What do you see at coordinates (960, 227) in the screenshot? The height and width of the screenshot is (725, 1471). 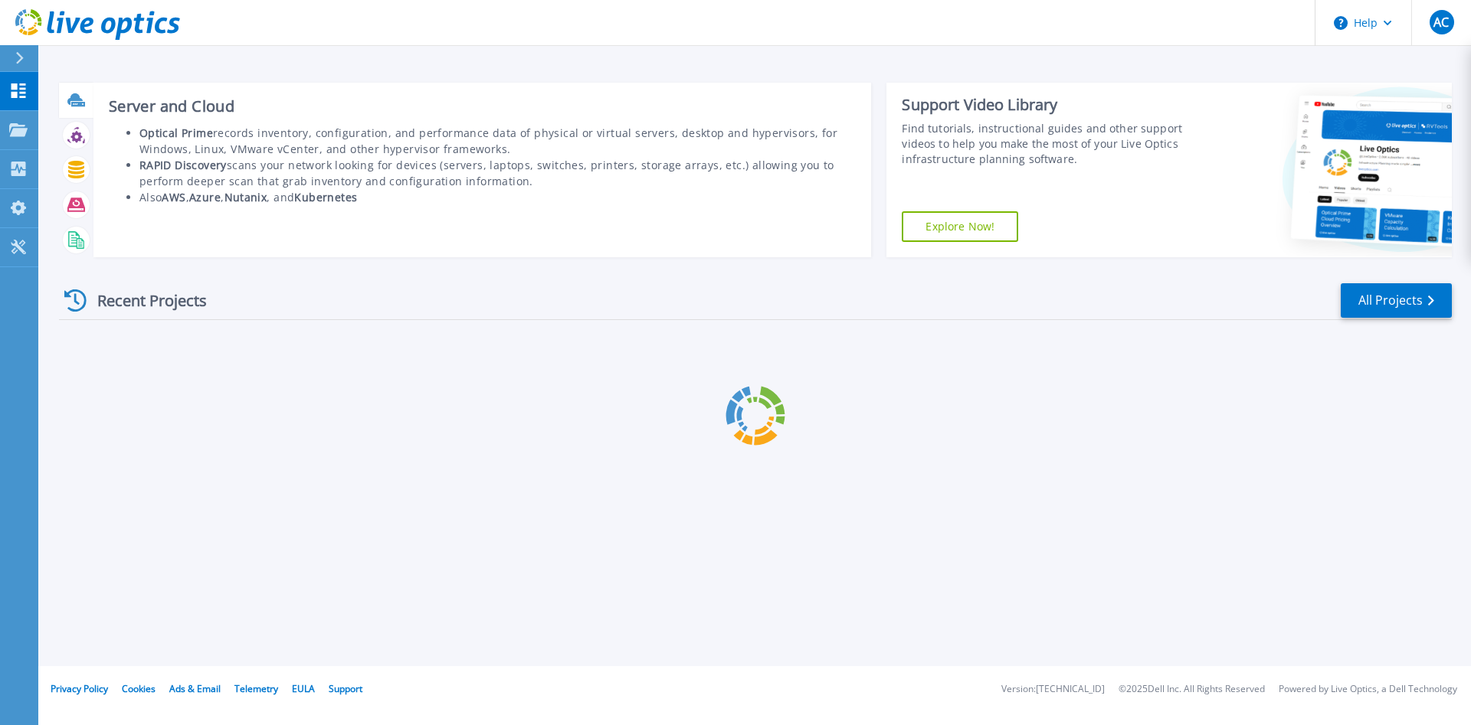 I see `a: Explore Now!` at bounding box center [960, 227].